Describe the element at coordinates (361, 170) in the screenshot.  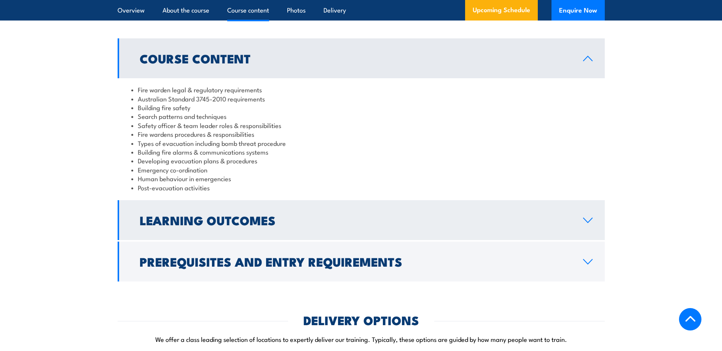
I see `li: Emergency co-ordination` at that location.